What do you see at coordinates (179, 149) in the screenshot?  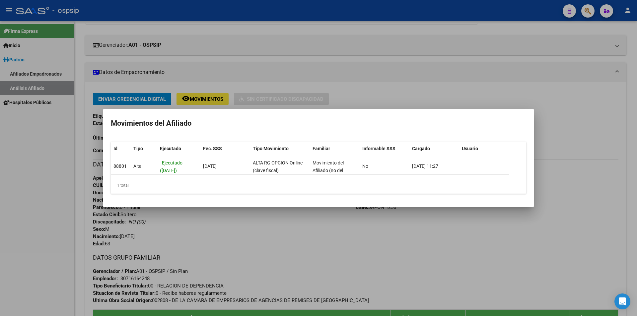 I see `datatable-header-cell: Ejecutado` at bounding box center [179, 149].